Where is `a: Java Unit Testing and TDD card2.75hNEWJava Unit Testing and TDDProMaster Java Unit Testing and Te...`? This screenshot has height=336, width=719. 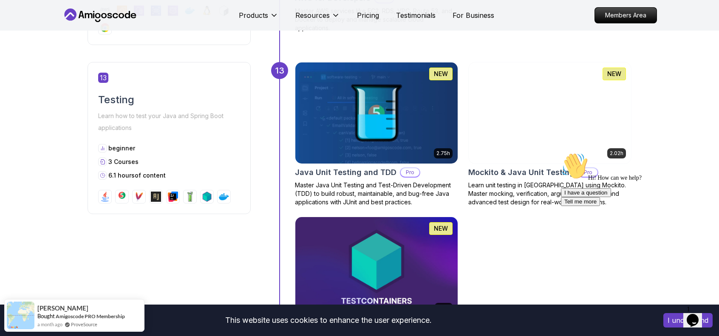 a: Java Unit Testing and TDD card2.75hNEWJava Unit Testing and TDDProMaster Java Unit Testing and Te... is located at coordinates (377, 134).